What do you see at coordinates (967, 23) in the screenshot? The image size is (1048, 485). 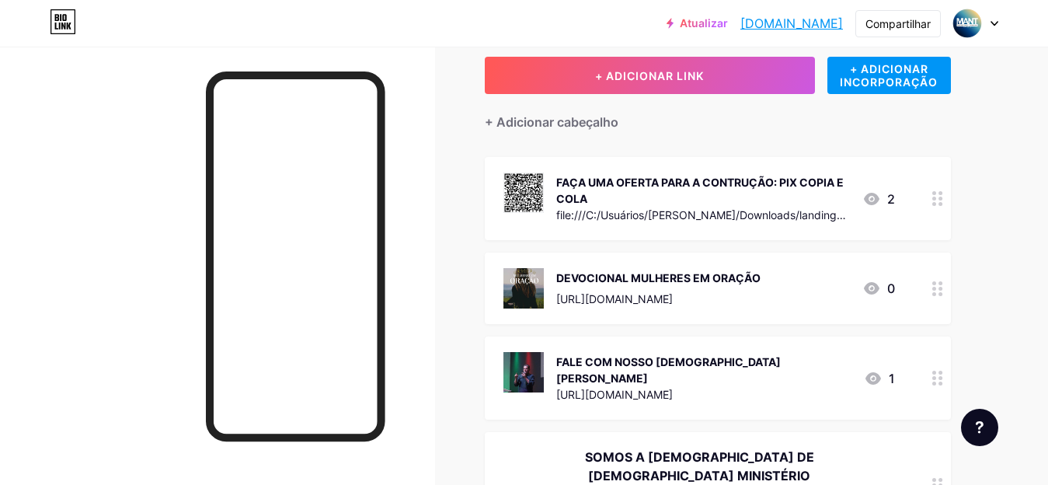 I see `img: mantanapolisgo` at bounding box center [967, 23].